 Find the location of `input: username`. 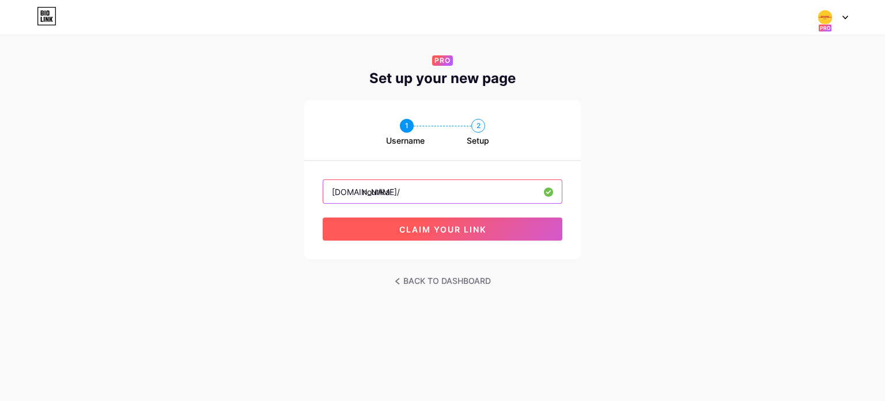

input: username is located at coordinates (443, 191).